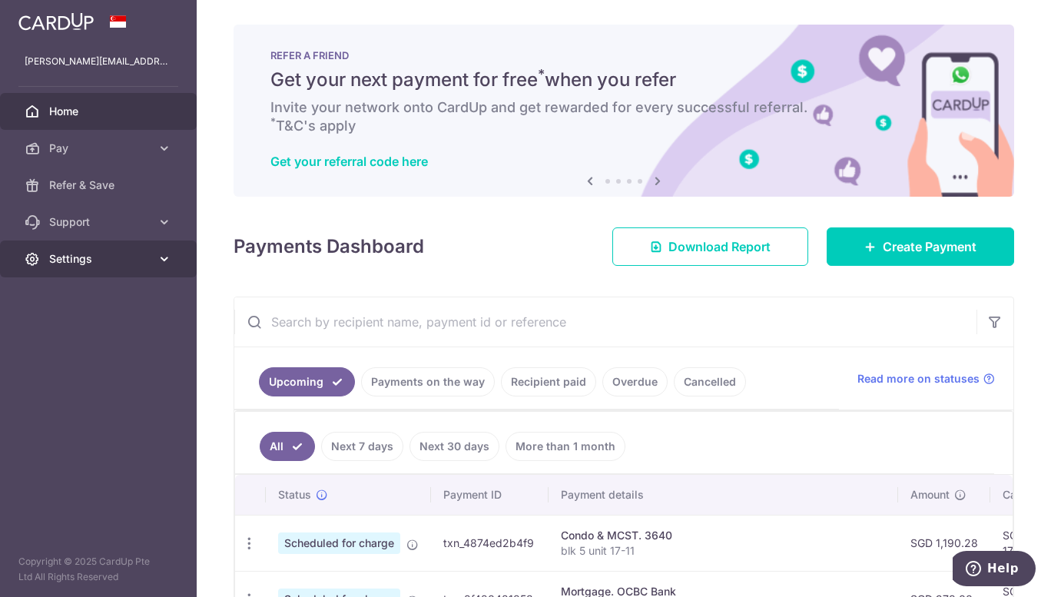 This screenshot has height=597, width=1051. What do you see at coordinates (918, 379) in the screenshot?
I see `span: Read more on statuses` at bounding box center [918, 379].